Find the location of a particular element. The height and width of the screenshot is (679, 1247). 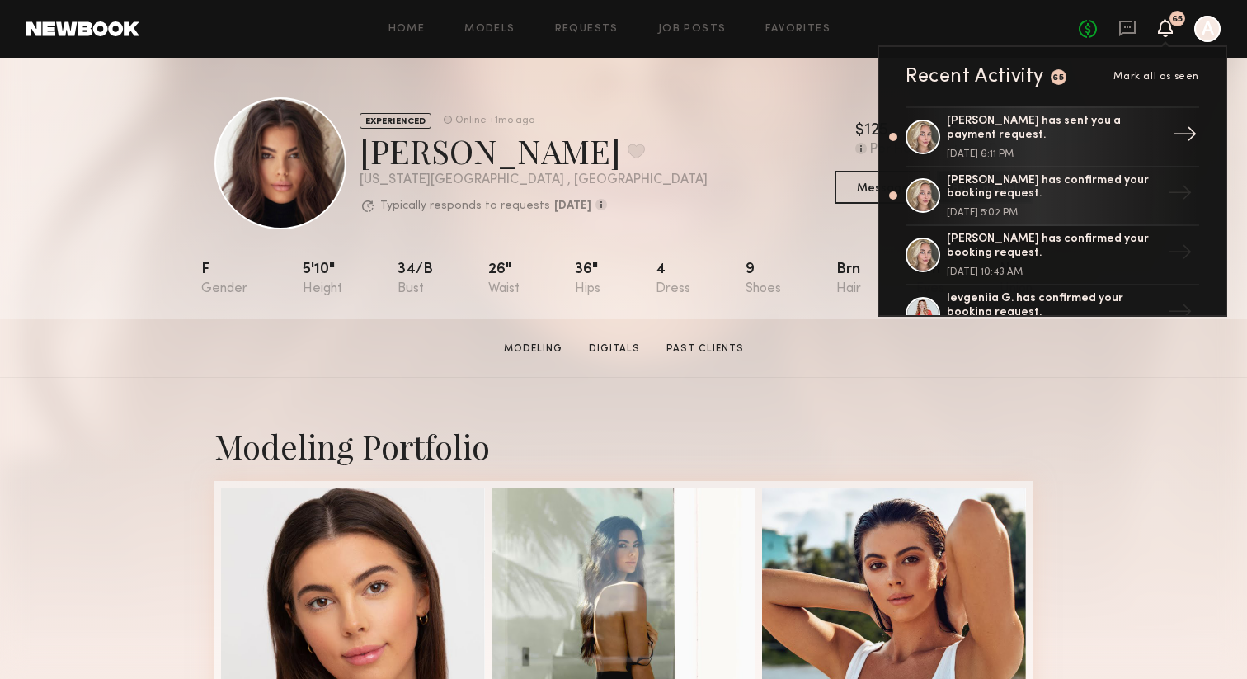

div: 125 is located at coordinates (876, 131).